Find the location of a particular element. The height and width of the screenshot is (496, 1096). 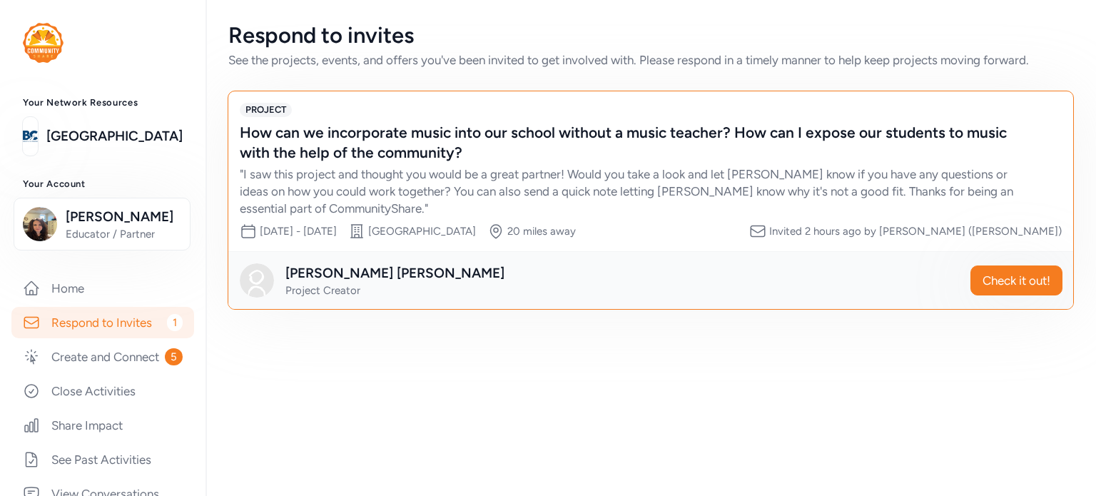

span: Educator / Partner is located at coordinates (123, 234).